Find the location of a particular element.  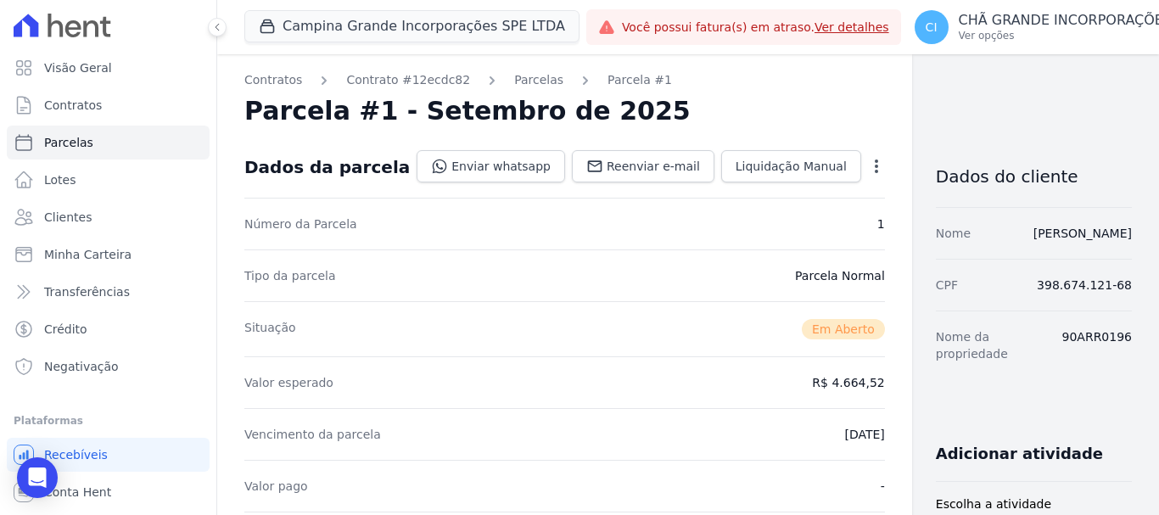

a: Ver detalhes is located at coordinates (852, 27).